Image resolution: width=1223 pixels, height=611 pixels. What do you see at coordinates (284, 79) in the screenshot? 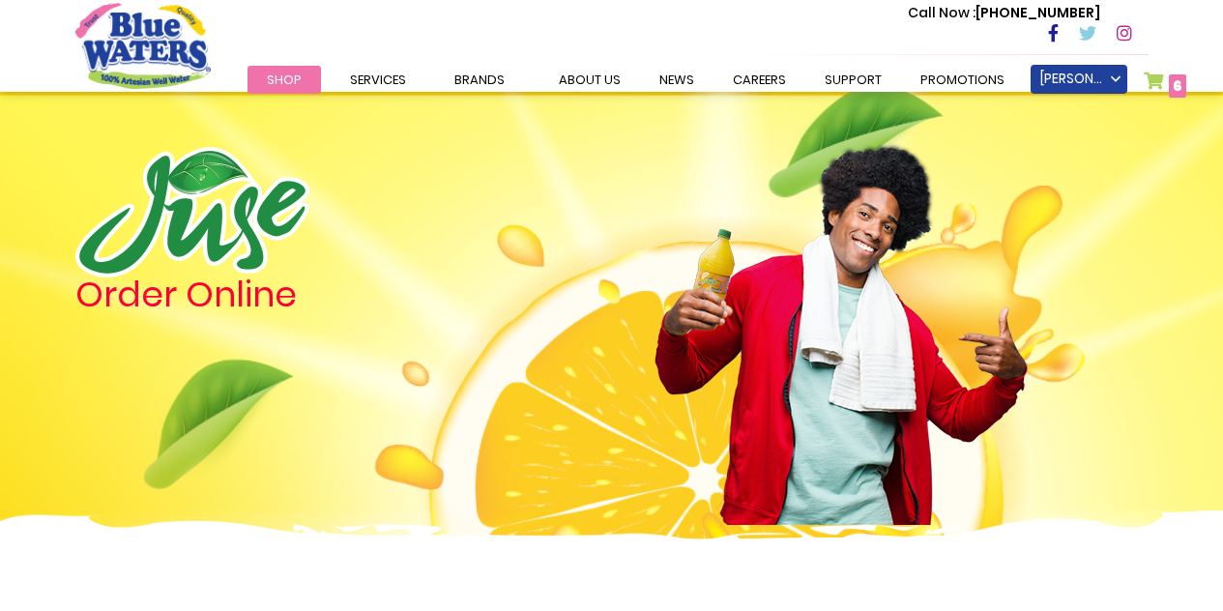
I see `span: Shop` at bounding box center [284, 79].